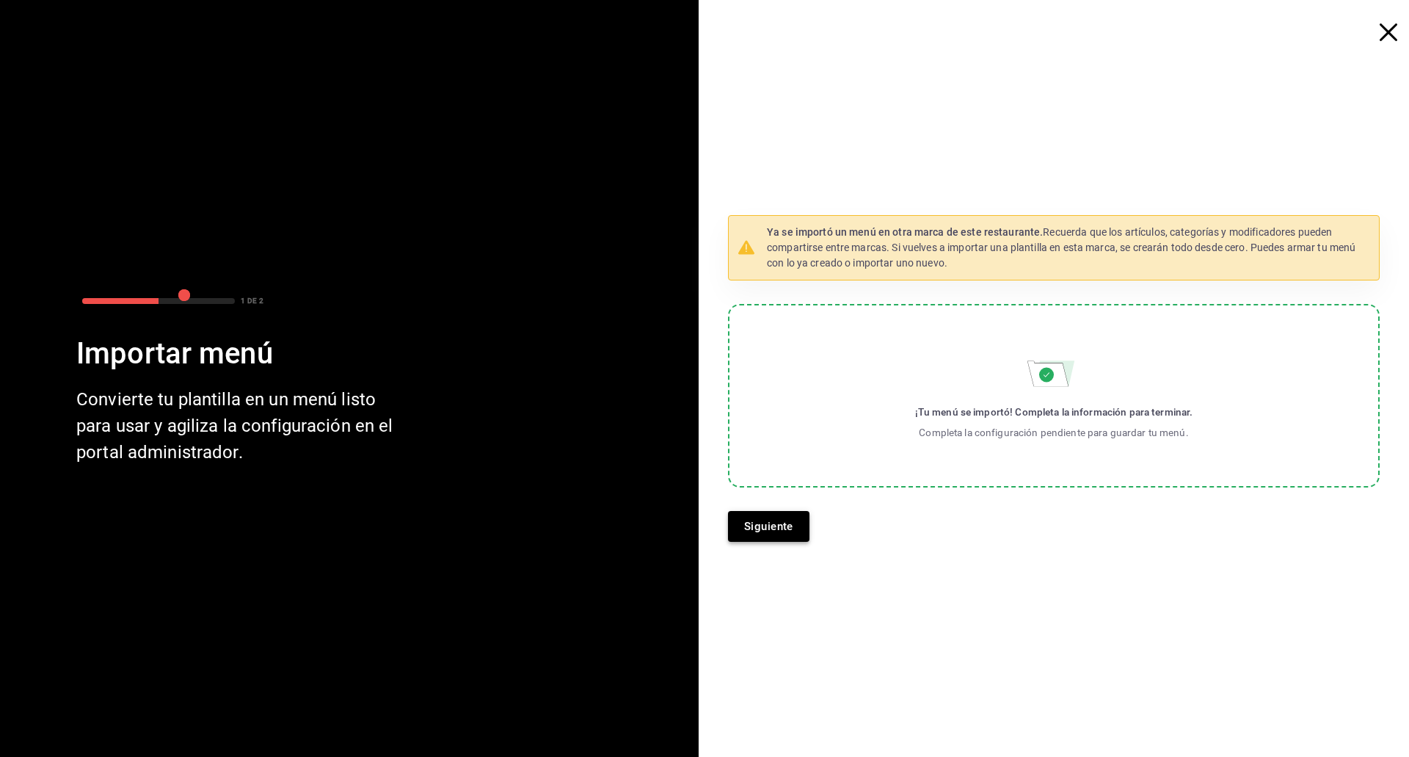 The height and width of the screenshot is (757, 1409). I want to click on div: Importar menú, so click(241, 354).